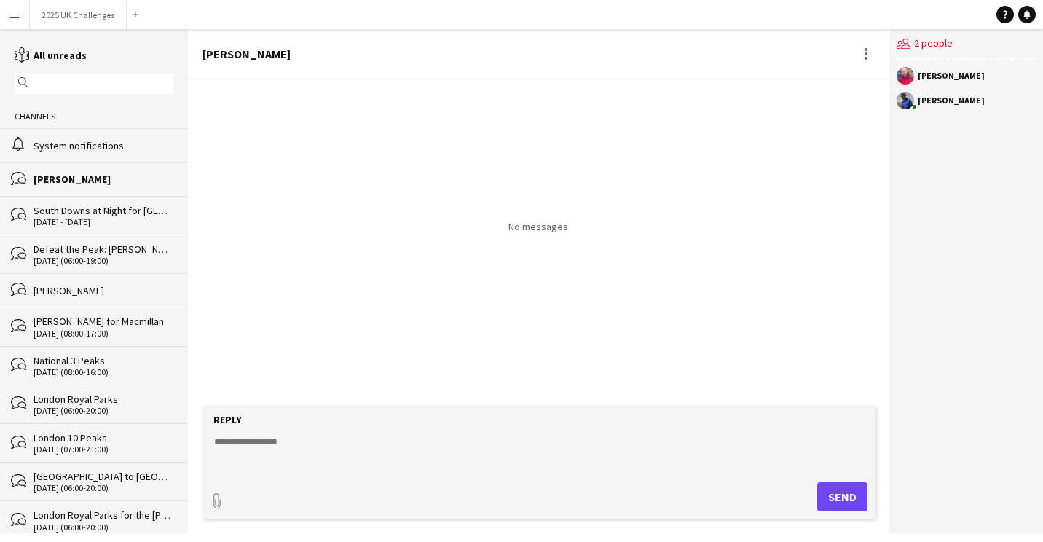 The width and height of the screenshot is (1043, 542). What do you see at coordinates (103, 399) in the screenshot?
I see `div: London Royal Parks` at bounding box center [103, 399].